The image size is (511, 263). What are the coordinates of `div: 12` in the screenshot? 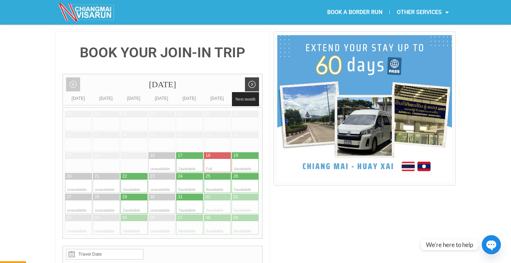 It's located at (236, 135).